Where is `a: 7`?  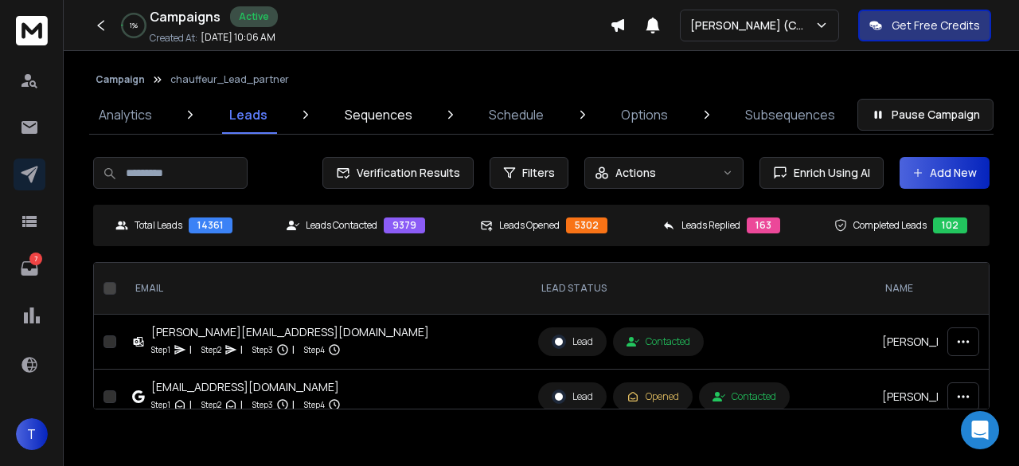 a: 7 is located at coordinates (29, 268).